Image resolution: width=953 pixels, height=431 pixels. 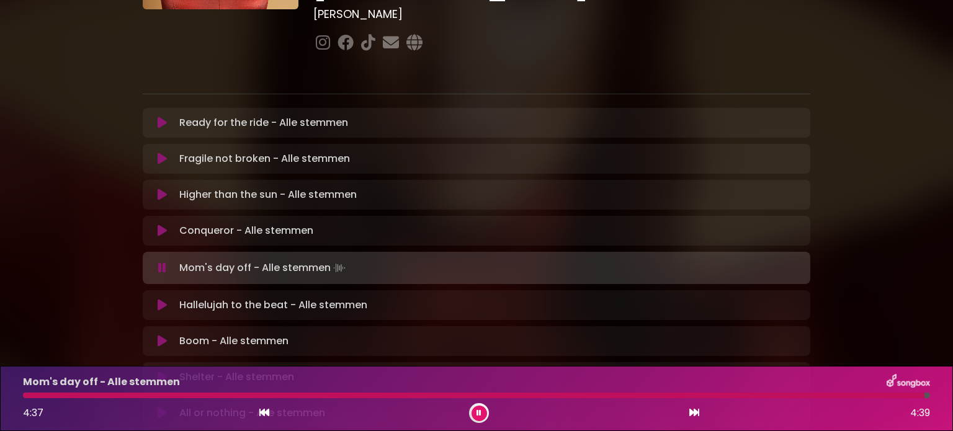 I want to click on p: Hallelujah to the beat - Alle stemmen, so click(x=273, y=305).